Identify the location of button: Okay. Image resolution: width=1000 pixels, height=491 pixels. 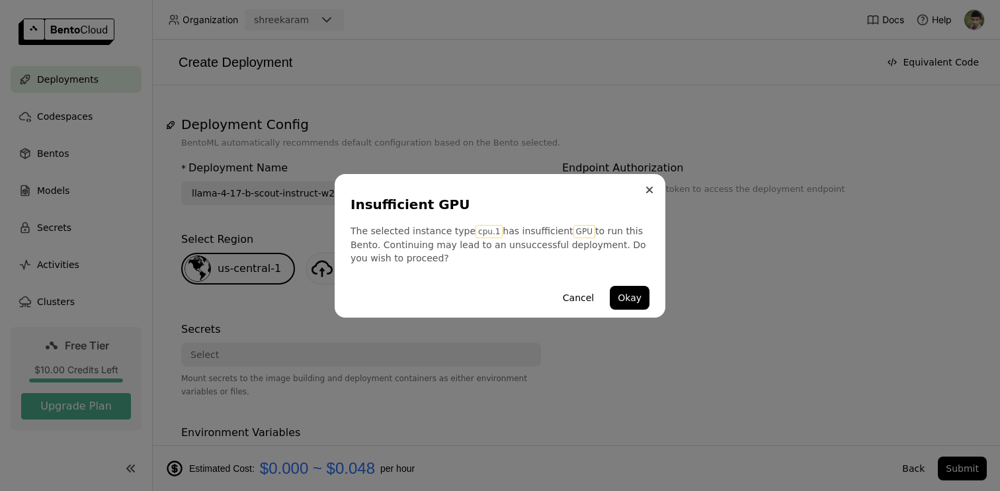
(630, 298).